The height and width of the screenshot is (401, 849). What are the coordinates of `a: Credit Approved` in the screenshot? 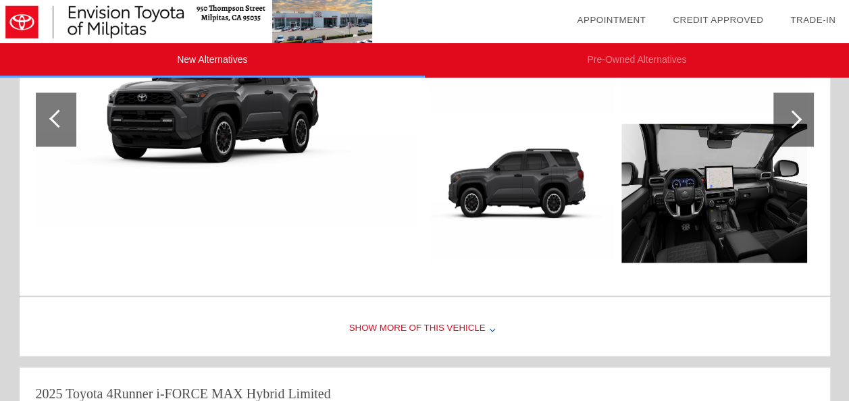 It's located at (718, 20).